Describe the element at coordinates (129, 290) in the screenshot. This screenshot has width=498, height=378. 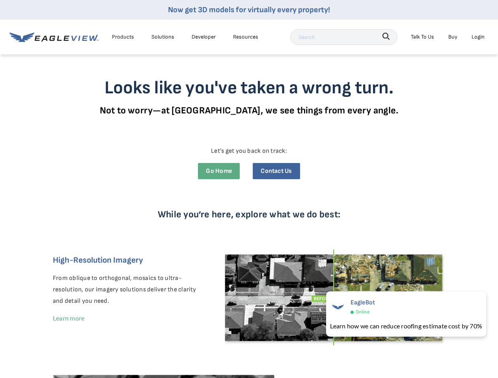
I see `p: From oblique to orthogonal, mosaics to ultra-resolution, our imagery solutions deliver the clarit...` at that location.